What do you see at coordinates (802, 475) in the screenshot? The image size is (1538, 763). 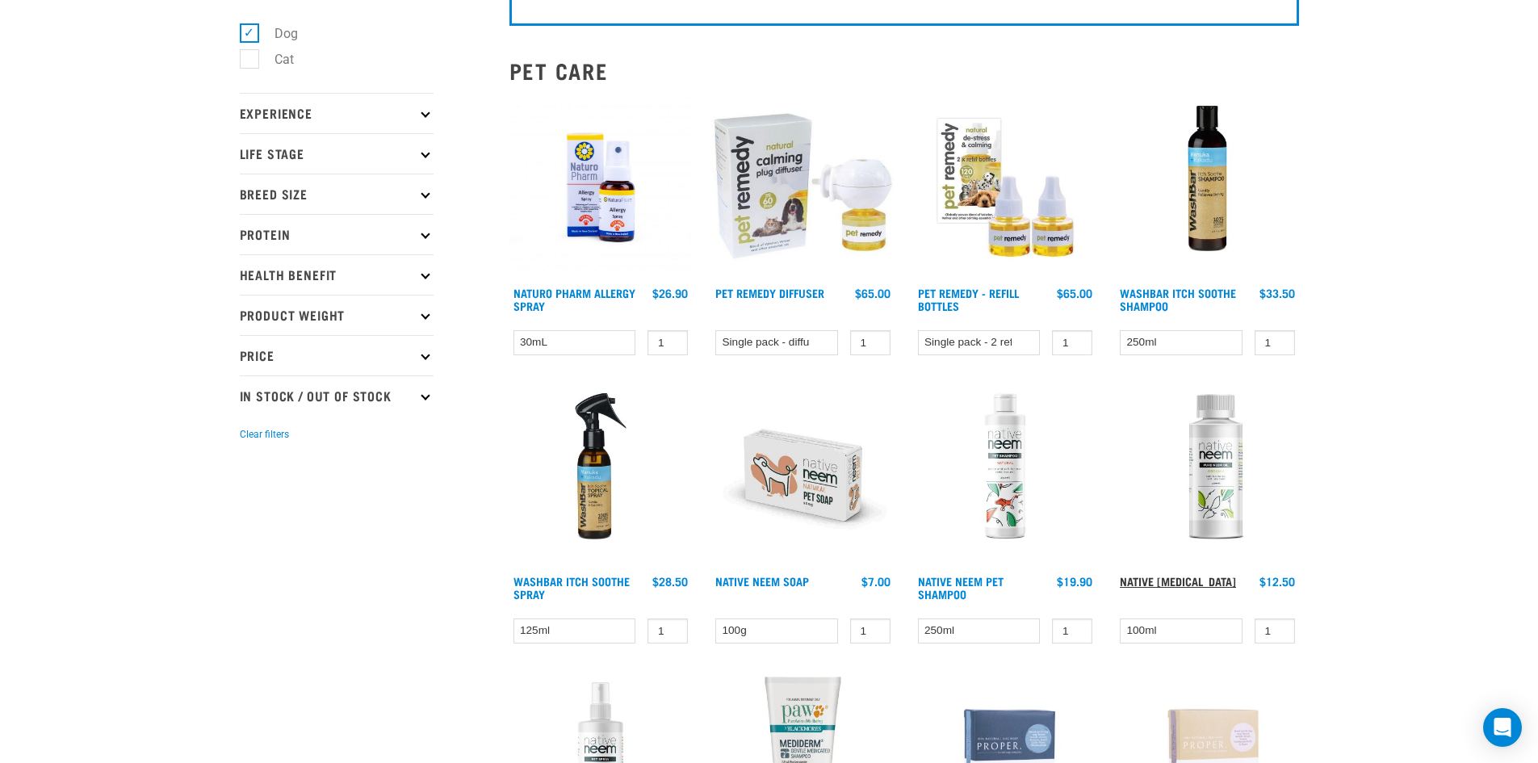 I see `img: Organic neem pet soap bar 100g green trading` at bounding box center [802, 475].